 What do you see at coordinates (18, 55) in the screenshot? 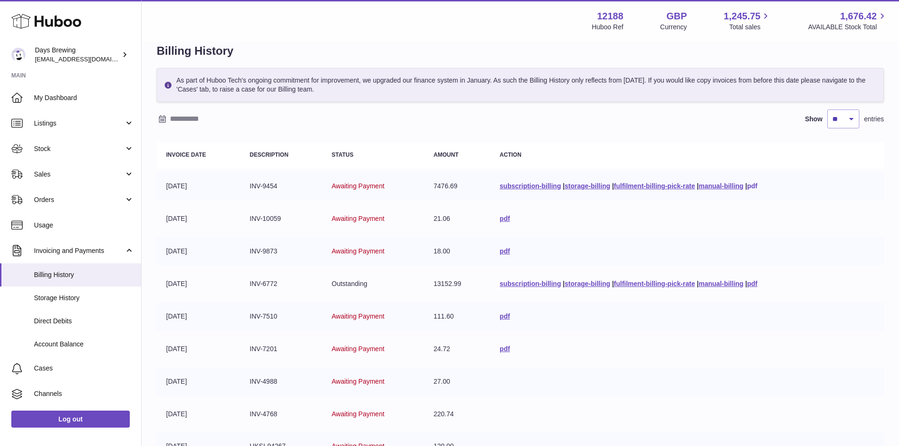
I see `img: helena@daysbrewing.com` at bounding box center [18, 55].